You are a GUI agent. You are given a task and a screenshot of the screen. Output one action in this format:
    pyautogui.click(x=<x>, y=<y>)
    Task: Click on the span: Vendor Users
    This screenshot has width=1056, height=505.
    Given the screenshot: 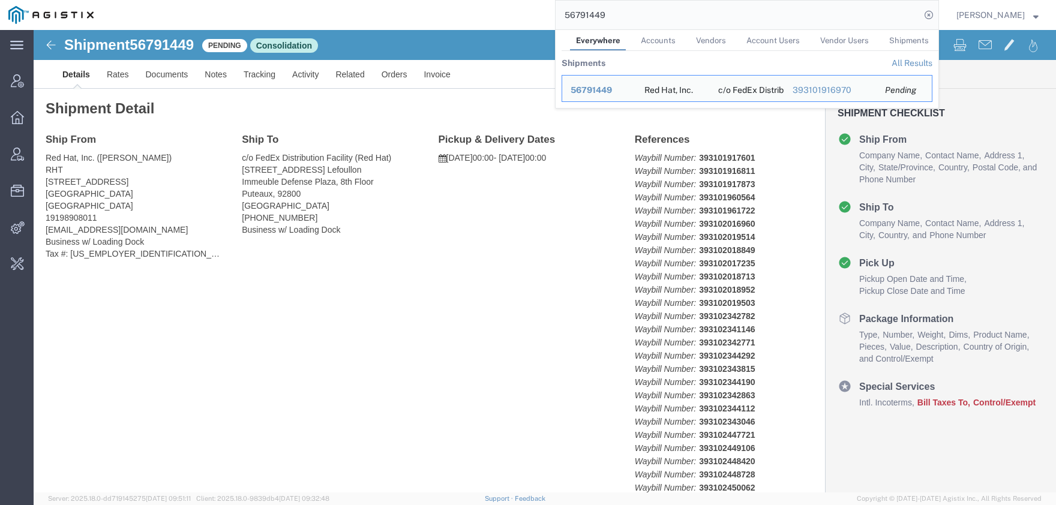 What is the action you would take?
    pyautogui.click(x=844, y=40)
    